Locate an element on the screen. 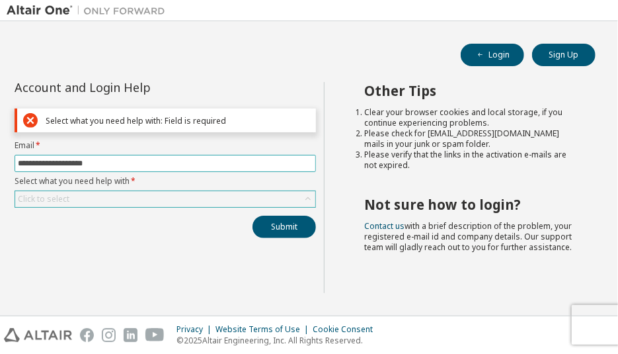 This screenshot has width=618, height=354. img: Altair One is located at coordinates (89, 11).